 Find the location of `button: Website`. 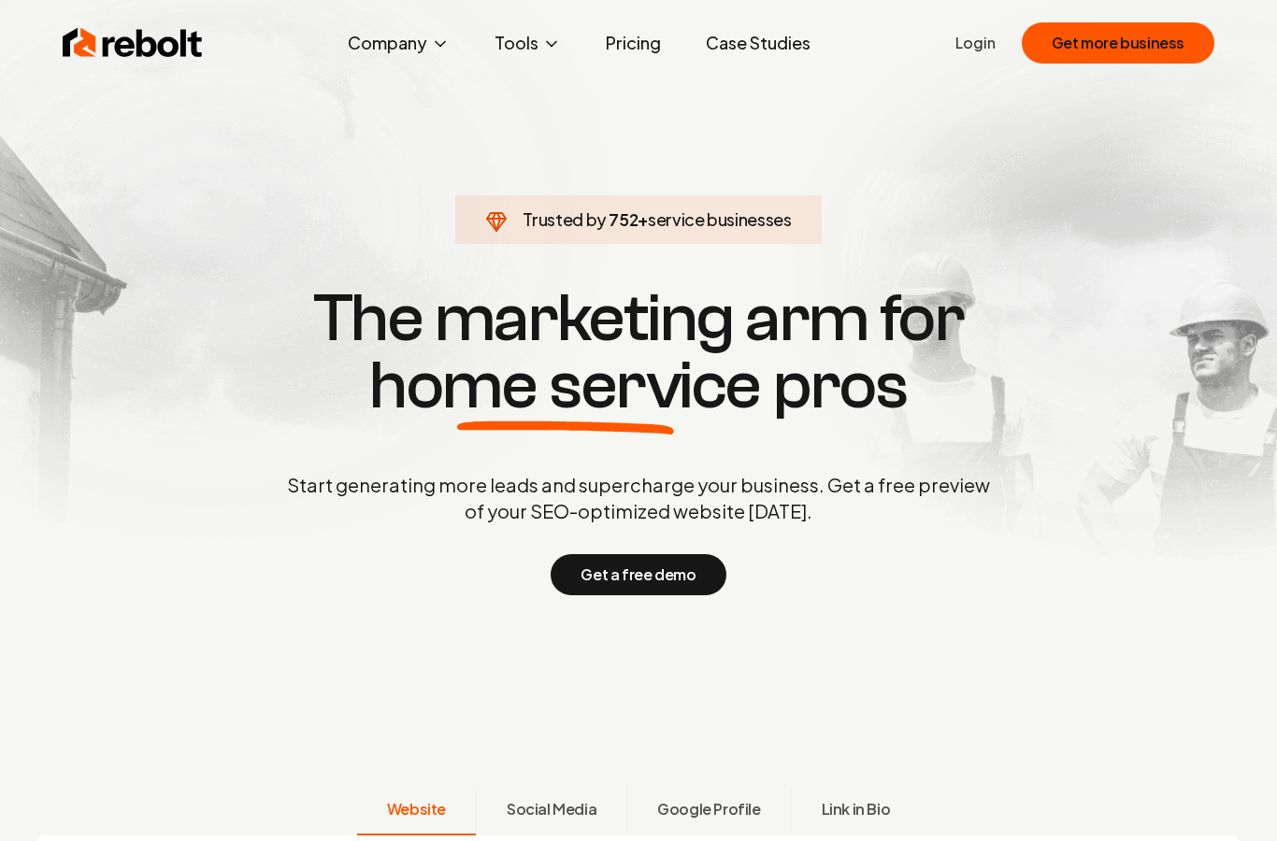

button: Website is located at coordinates (416, 811).